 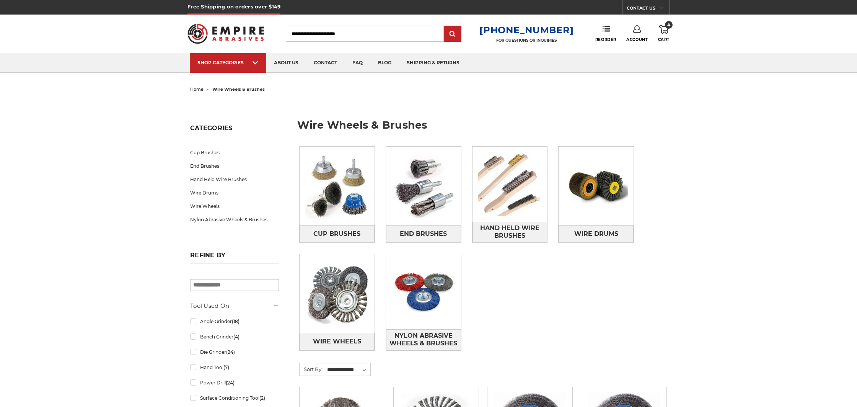 I want to click on a: Bench Grinder(4), so click(x=235, y=336).